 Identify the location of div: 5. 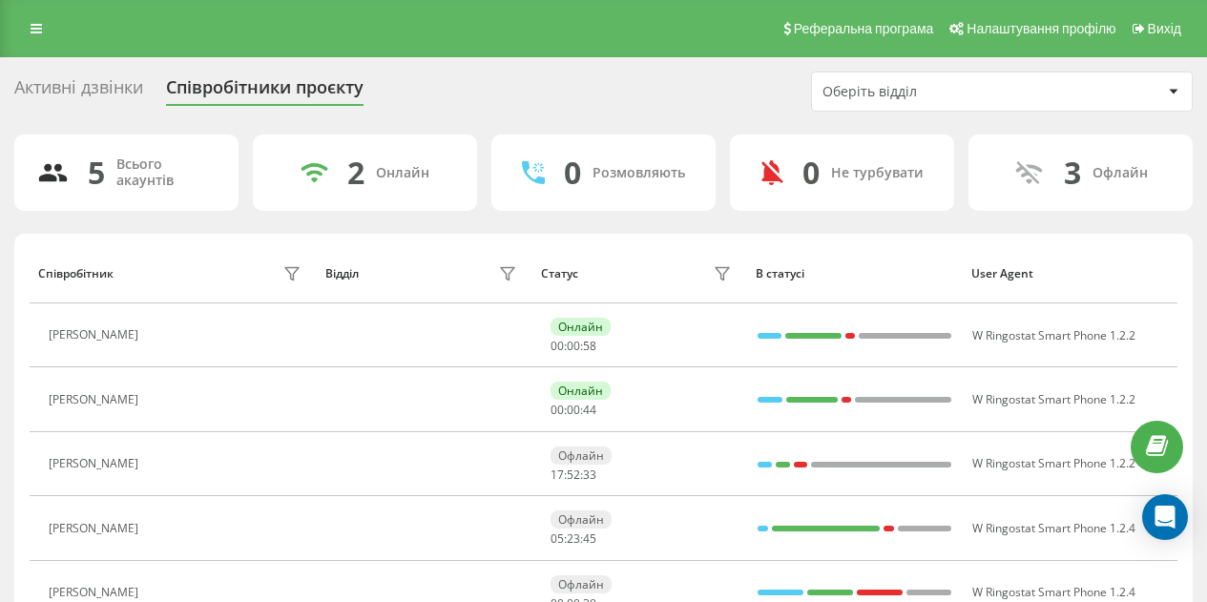
(96, 173).